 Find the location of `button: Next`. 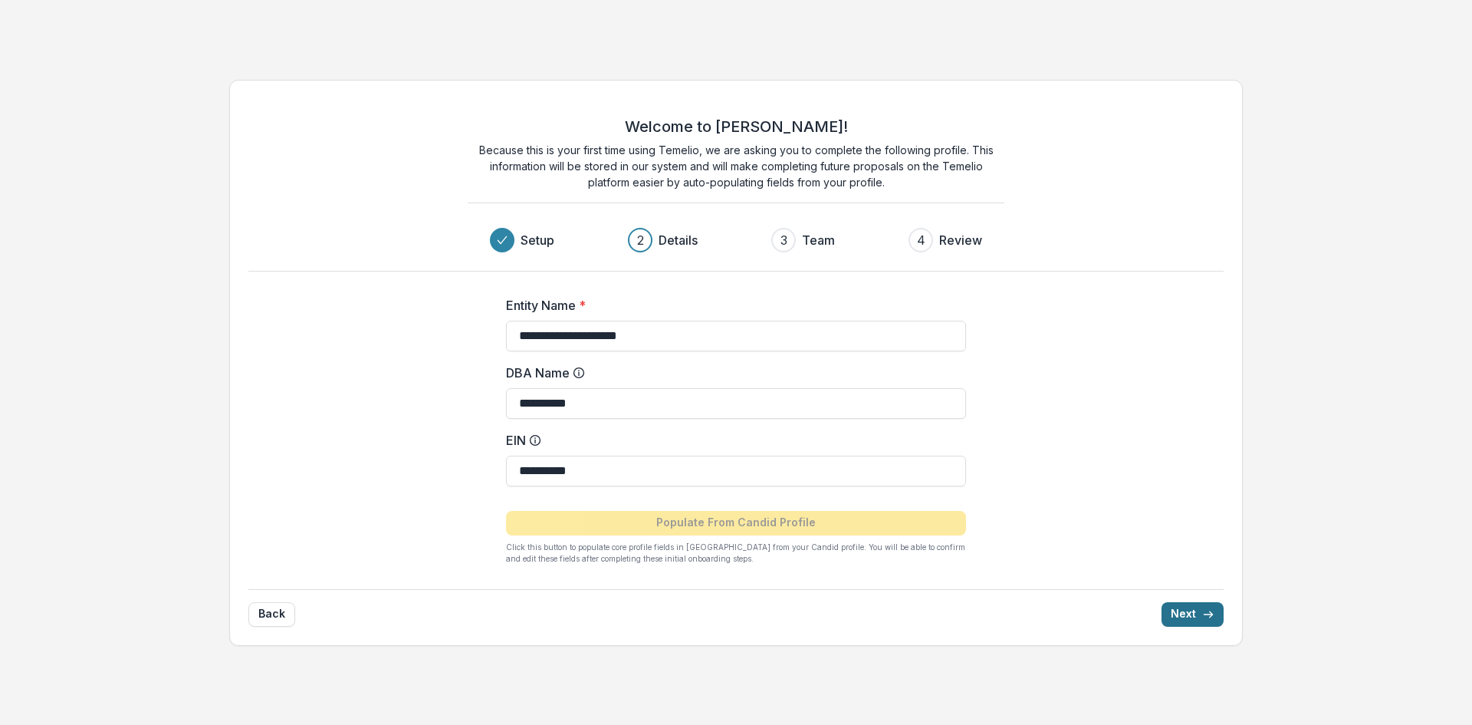

button: Next is located at coordinates (1192, 614).